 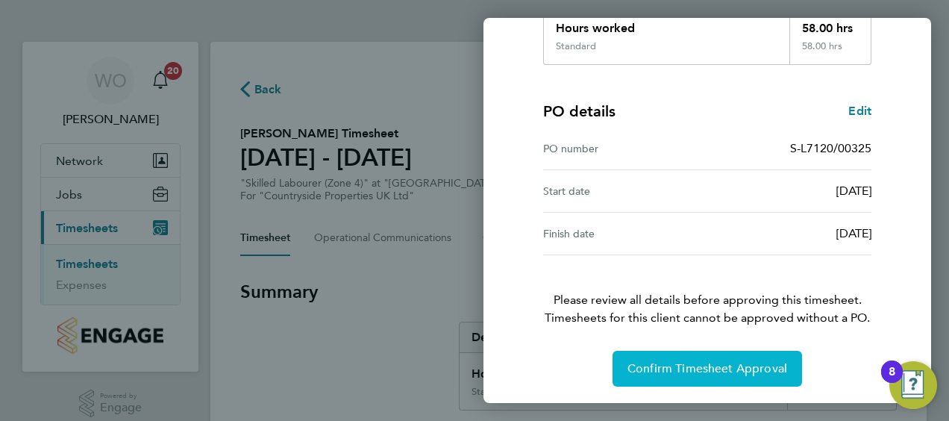 What do you see at coordinates (707, 368) in the screenshot?
I see `span: Confirm Timesheet Approval` at bounding box center [707, 368].